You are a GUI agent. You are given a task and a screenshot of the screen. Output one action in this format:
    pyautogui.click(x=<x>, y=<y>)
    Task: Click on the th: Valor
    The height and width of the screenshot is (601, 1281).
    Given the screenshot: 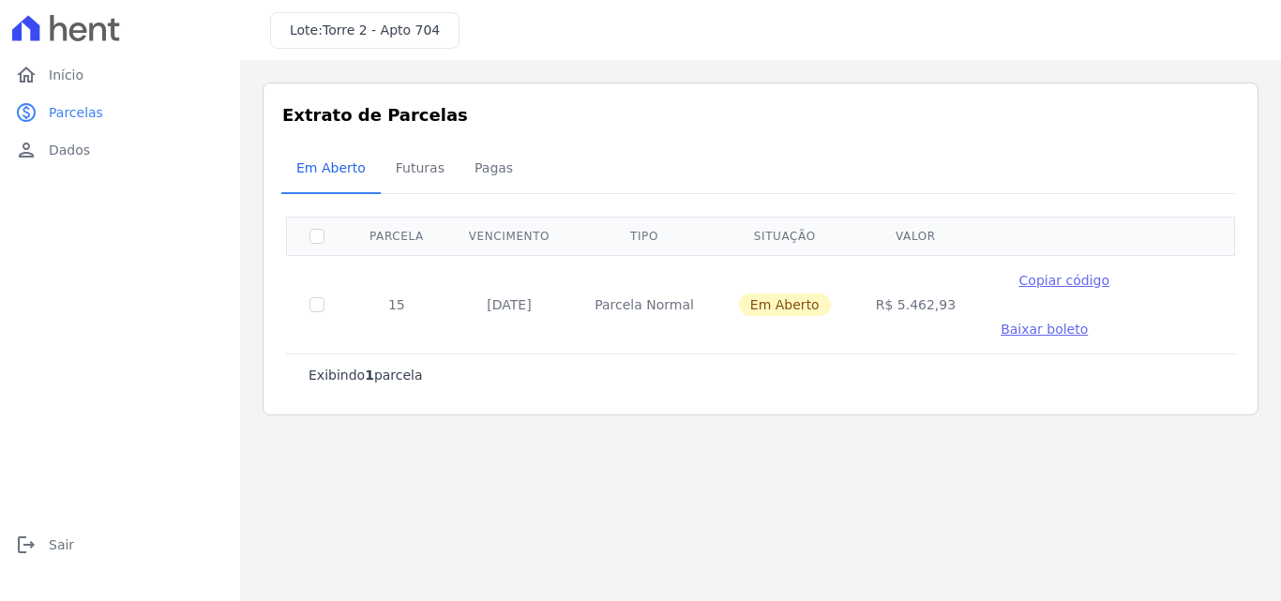 What is the action you would take?
    pyautogui.click(x=915, y=235)
    